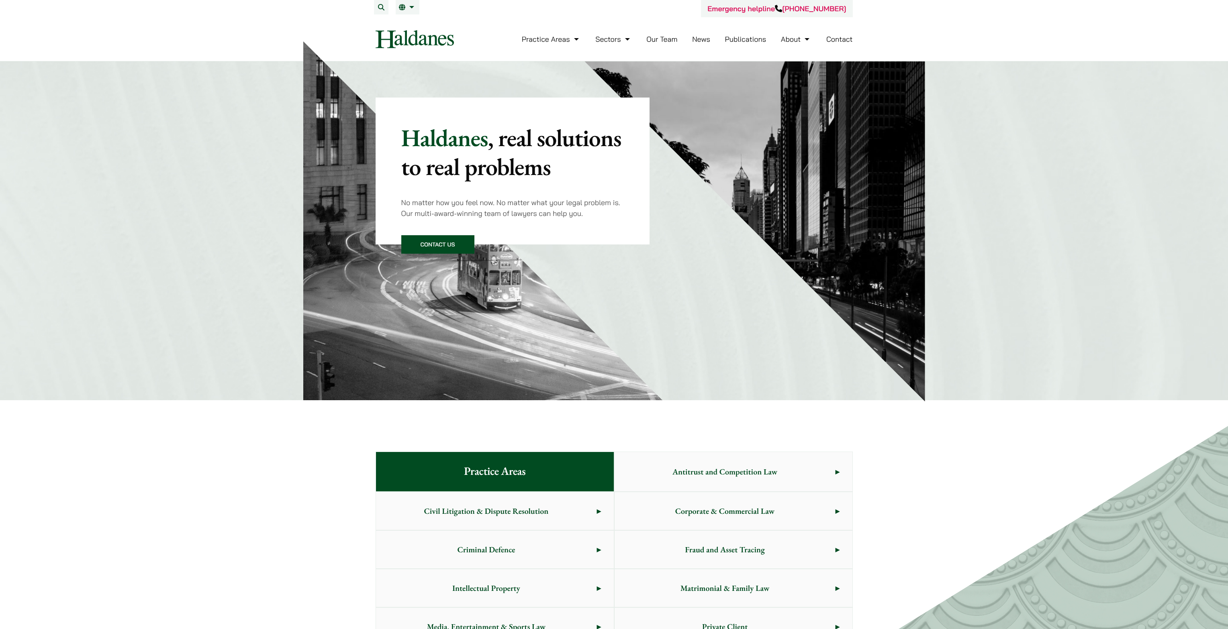 The height and width of the screenshot is (629, 1228). Describe the element at coordinates (725, 550) in the screenshot. I see `span: Fraud and Asset Tracing` at that location.